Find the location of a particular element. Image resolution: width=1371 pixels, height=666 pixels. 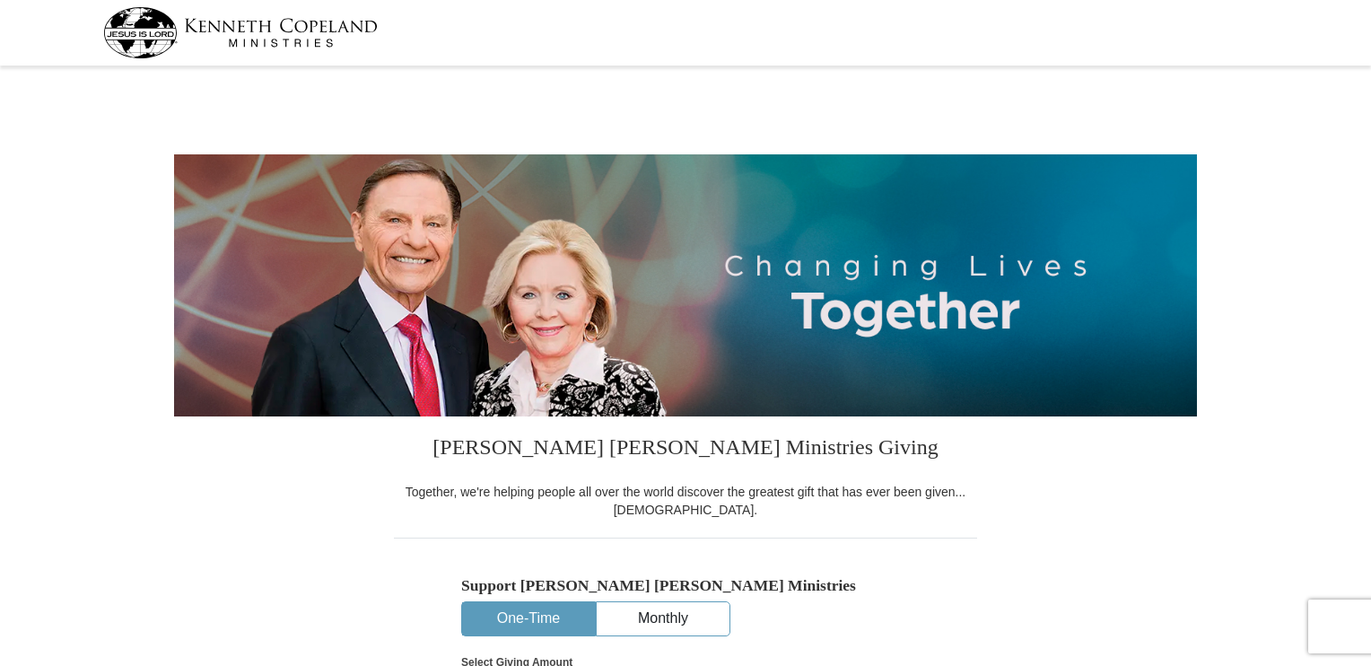

div: Together, we're helping people all over the world discover the greatest gift that has ever been g... is located at coordinates (685, 501).